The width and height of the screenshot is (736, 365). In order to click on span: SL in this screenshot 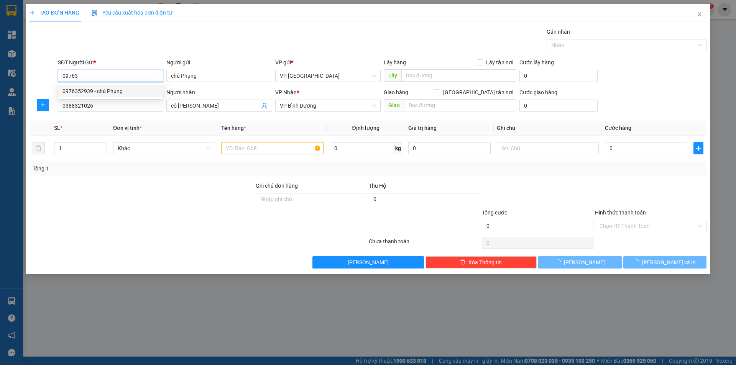, I will do `click(57, 128)`.